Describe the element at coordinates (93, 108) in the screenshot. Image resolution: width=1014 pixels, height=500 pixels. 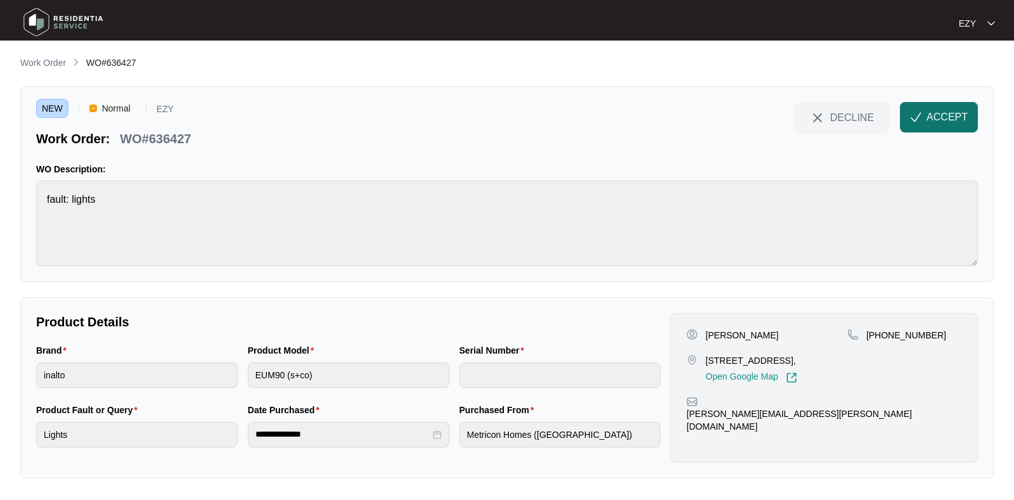
I see `img: Vercel Logo` at that location.